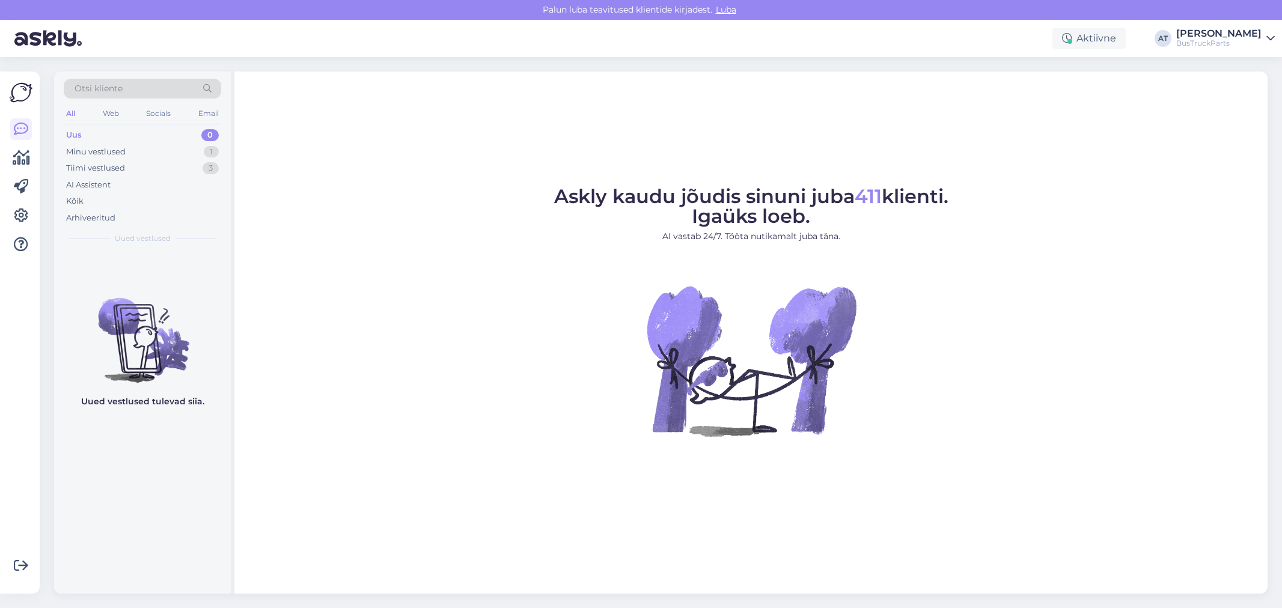 This screenshot has height=608, width=1282. I want to click on div: AI Assistent, so click(88, 185).